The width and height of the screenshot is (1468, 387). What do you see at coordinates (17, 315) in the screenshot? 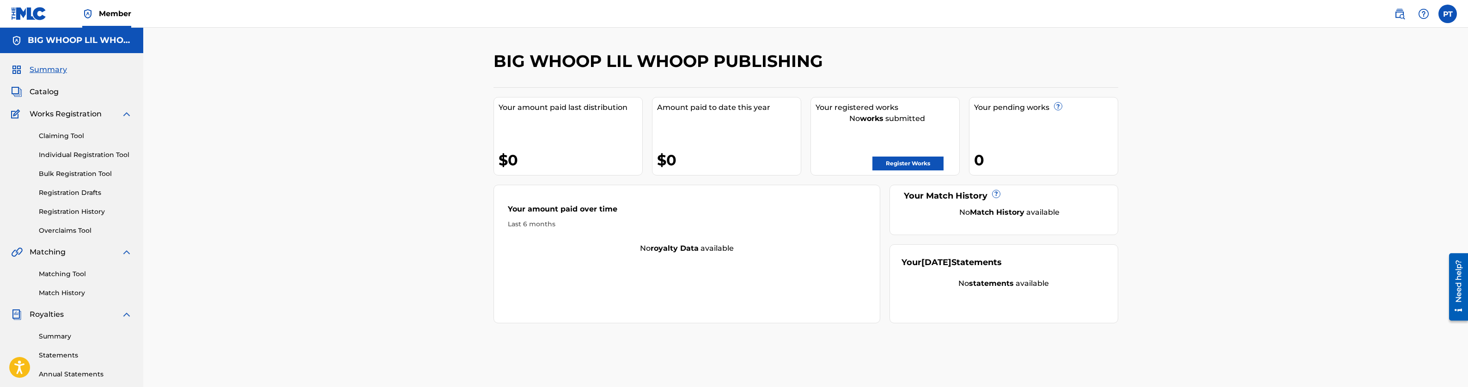
I see `img: Royalties` at bounding box center [17, 315].